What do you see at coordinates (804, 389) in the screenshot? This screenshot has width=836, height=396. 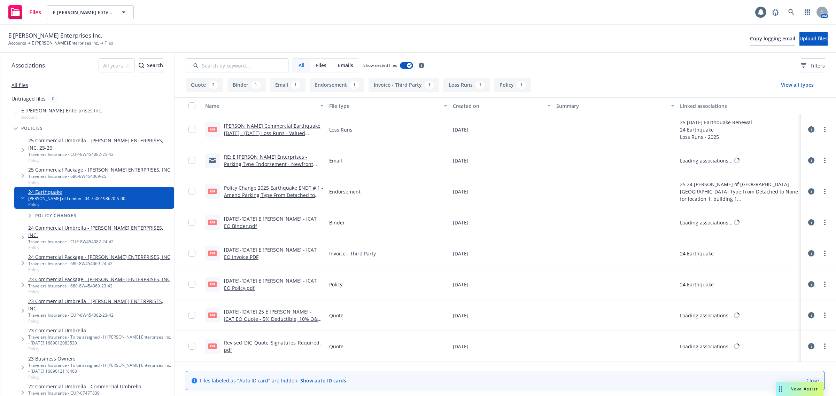 I see `span: Nova Assist` at bounding box center [804, 389].